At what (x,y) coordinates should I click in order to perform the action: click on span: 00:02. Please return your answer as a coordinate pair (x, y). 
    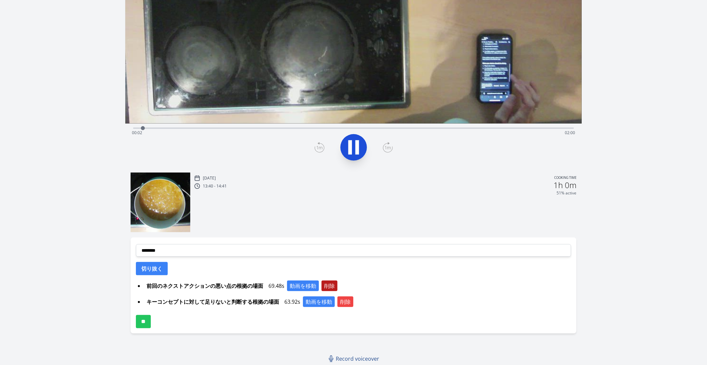
    Looking at the image, I should click on (137, 133).